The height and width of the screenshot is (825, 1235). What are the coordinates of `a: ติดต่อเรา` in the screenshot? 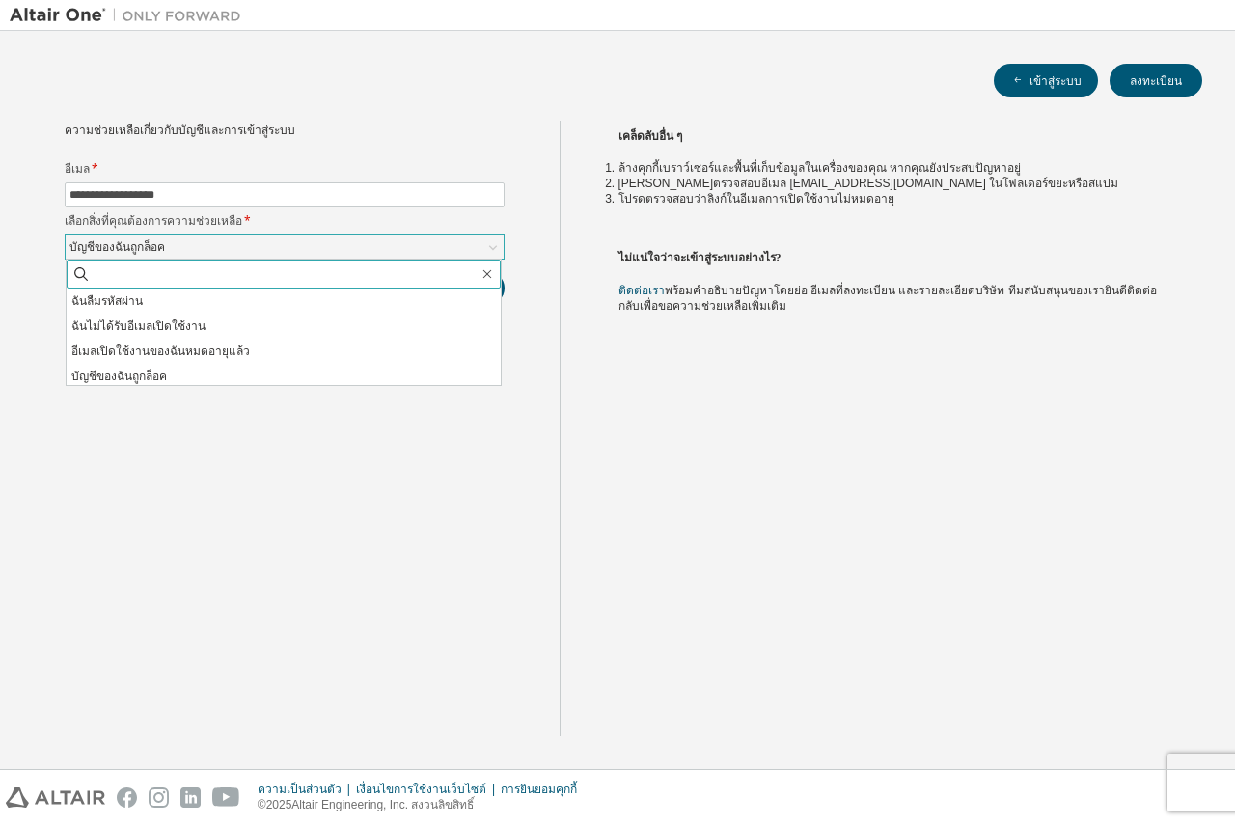 It's located at (641, 290).